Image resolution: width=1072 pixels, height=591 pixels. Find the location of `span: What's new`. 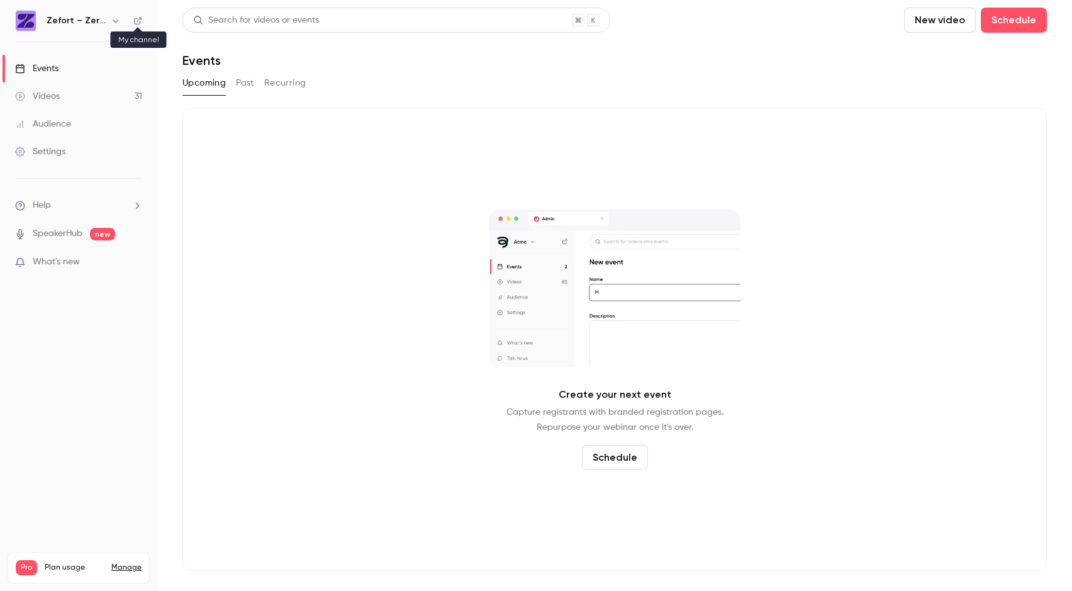

span: What's new is located at coordinates (56, 262).